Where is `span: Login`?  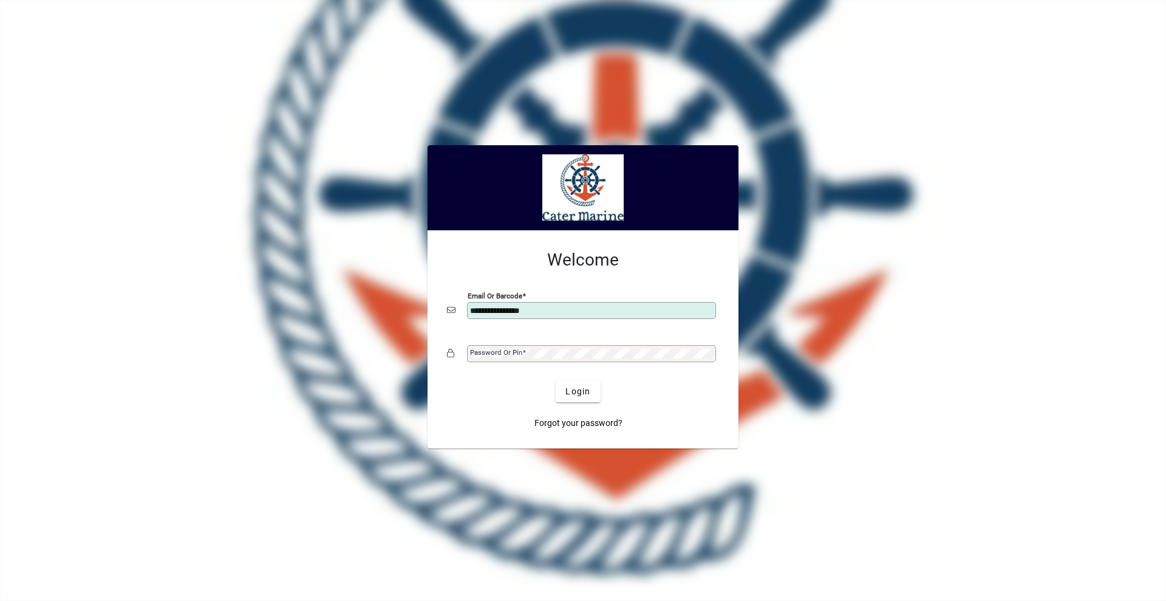 span: Login is located at coordinates (578, 391).